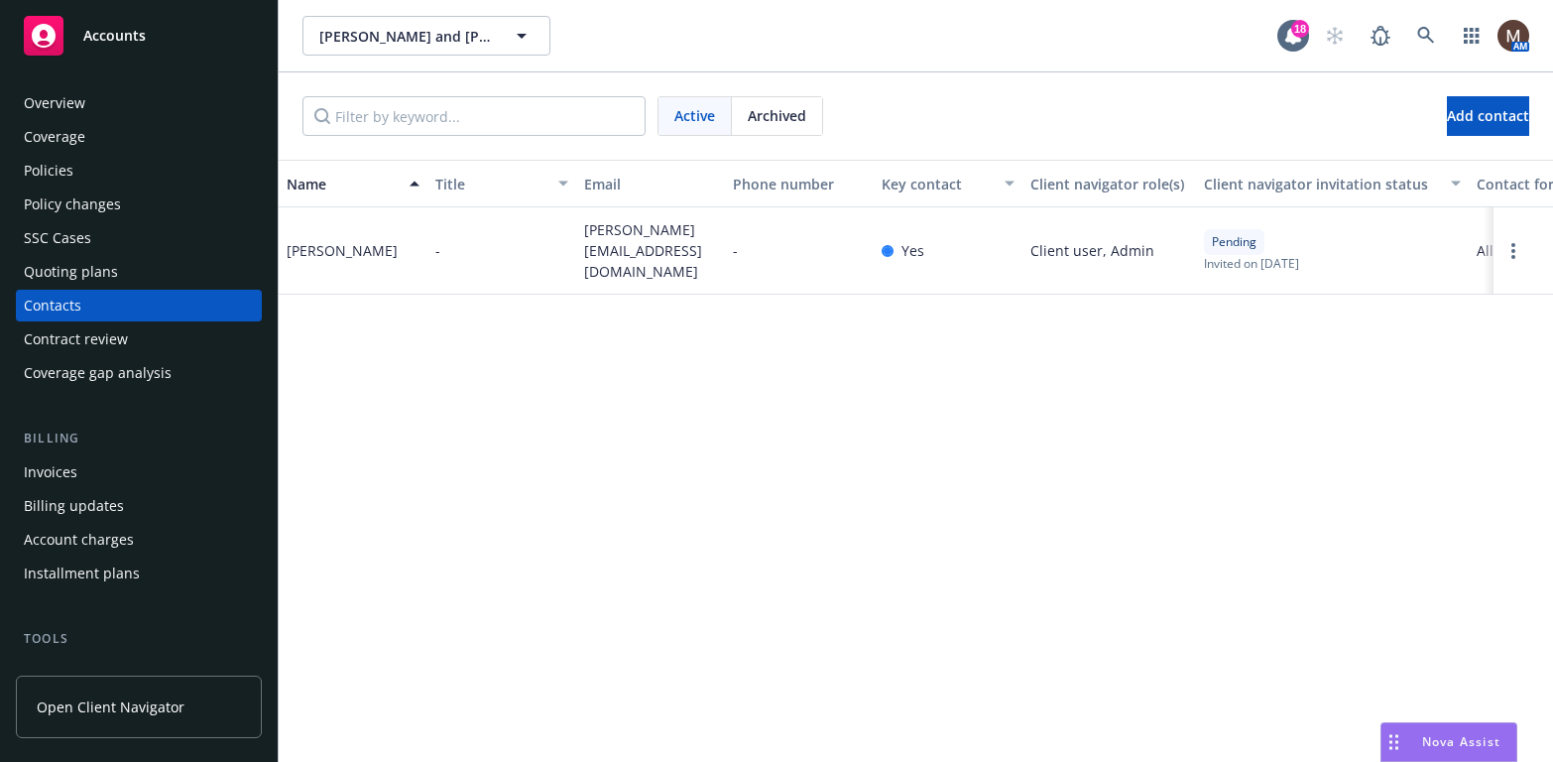 This screenshot has width=1553, height=762. What do you see at coordinates (55, 137) in the screenshot?
I see `div: Coverage` at bounding box center [55, 137].